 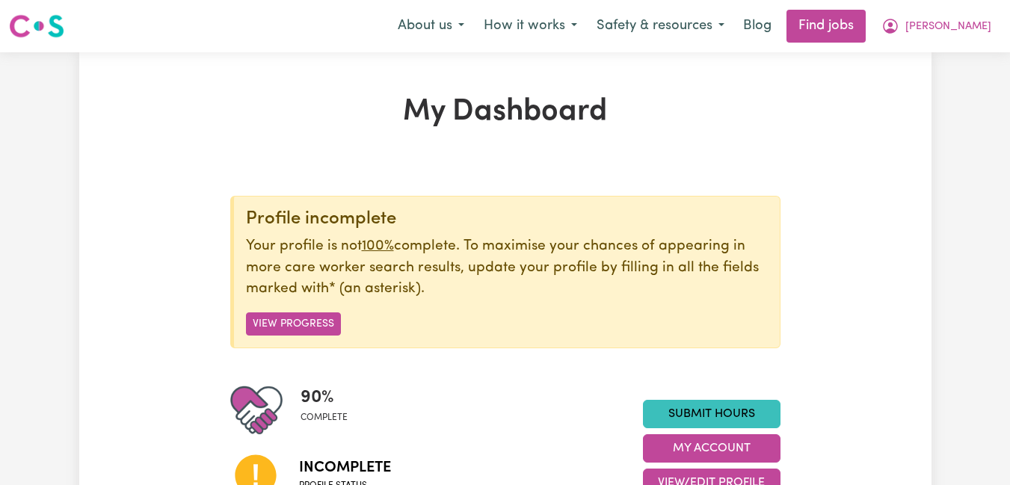 I want to click on a: Submit Hours, so click(x=712, y=414).